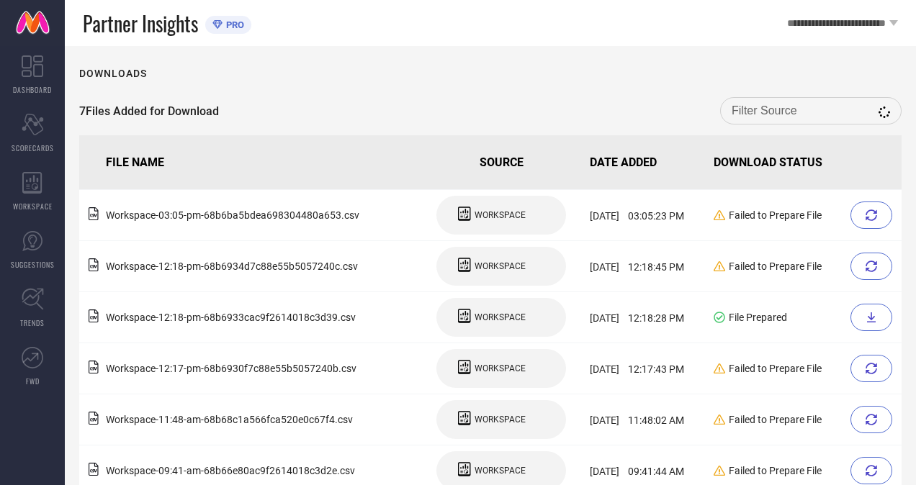  What do you see at coordinates (757, 317) in the screenshot?
I see `span: File Prepared` at bounding box center [757, 317].